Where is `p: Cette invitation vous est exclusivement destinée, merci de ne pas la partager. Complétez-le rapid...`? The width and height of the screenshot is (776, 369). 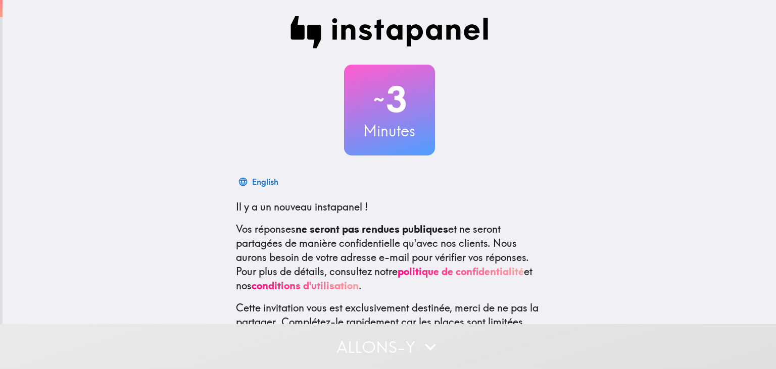
p: Cette invitation vous est exclusivement destinée, merci de ne pas la partager. Complétez-le rapid... is located at coordinates (389, 315).